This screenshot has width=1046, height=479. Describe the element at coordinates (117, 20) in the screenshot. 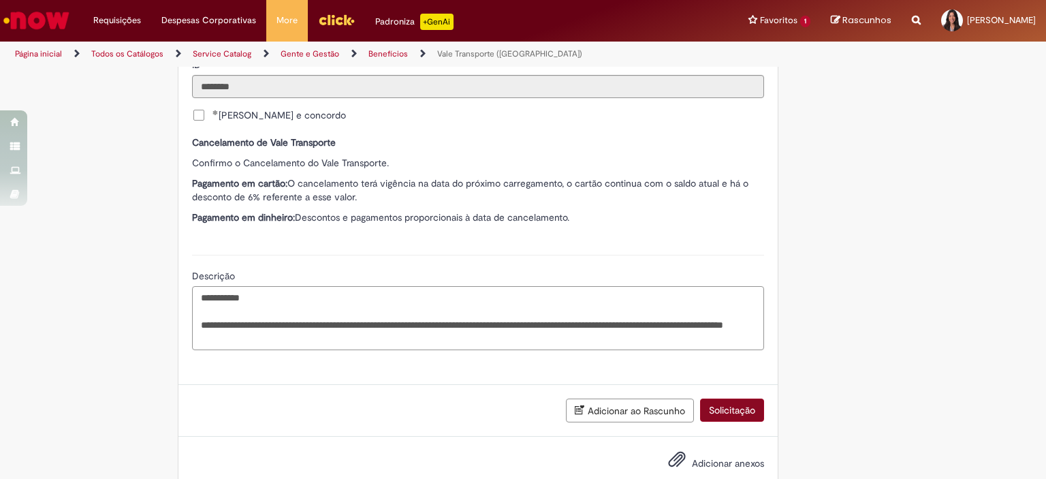

I see `span: Requisições` at that location.